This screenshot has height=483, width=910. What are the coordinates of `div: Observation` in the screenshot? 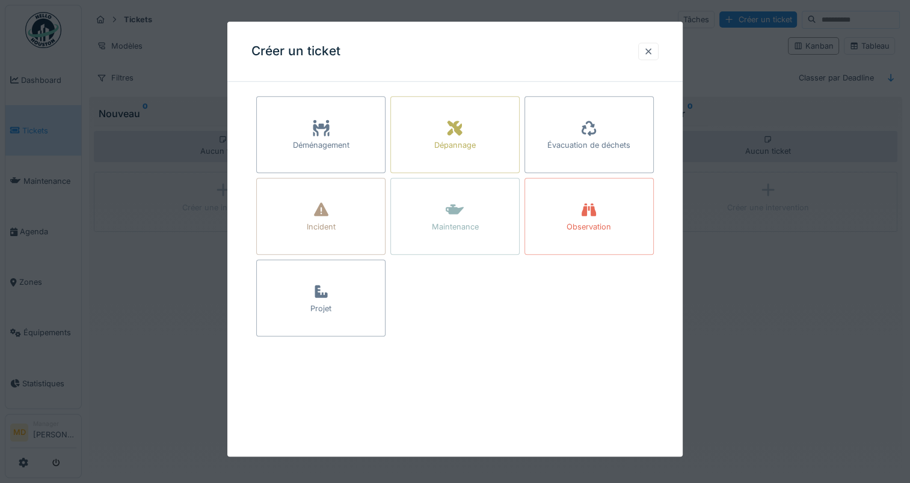 It's located at (589, 227).